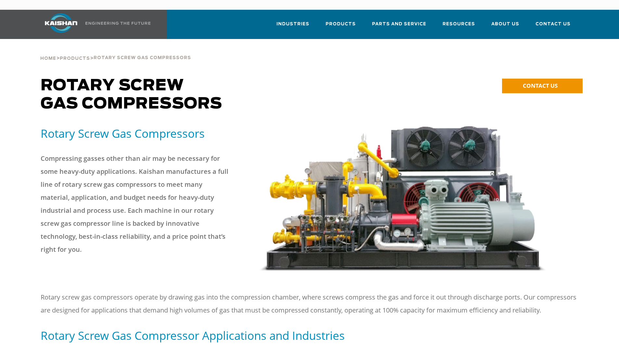 Image resolution: width=619 pixels, height=346 pixels. What do you see at coordinates (506, 27) in the screenshot?
I see `a: About Us` at bounding box center [506, 27].